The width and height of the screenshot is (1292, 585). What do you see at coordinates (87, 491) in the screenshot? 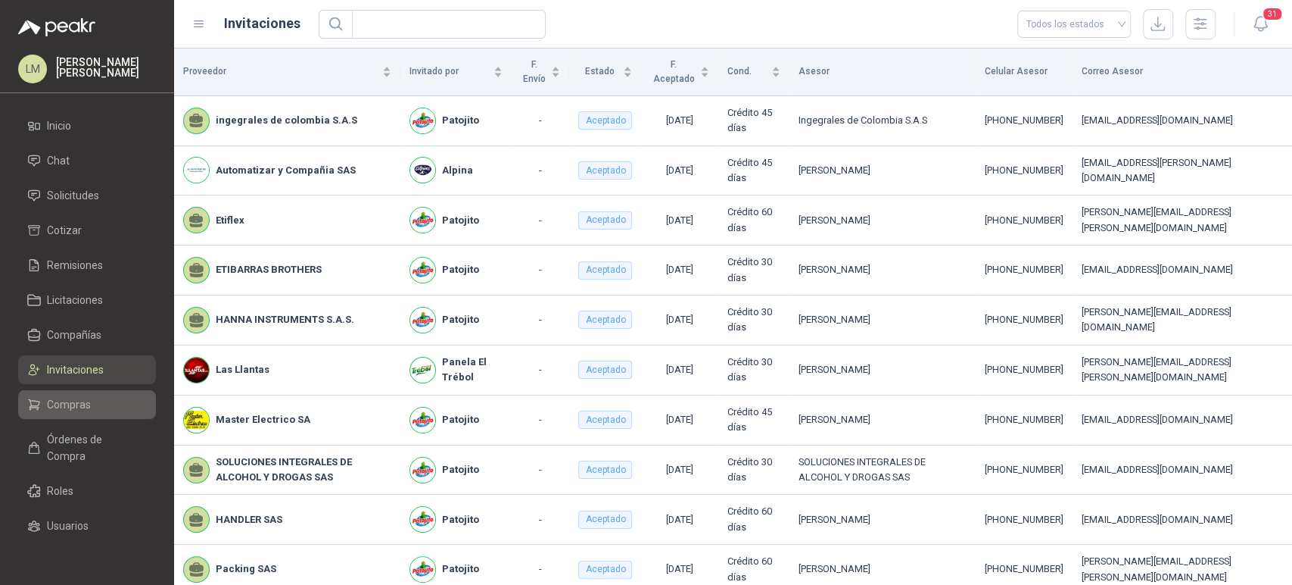
I see `a: Roles` at bounding box center [87, 491].